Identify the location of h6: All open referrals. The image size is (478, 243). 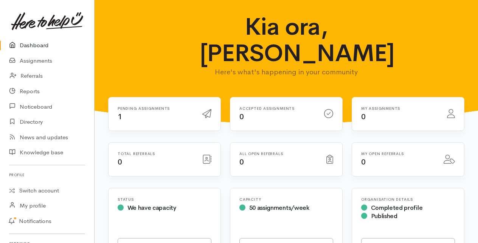
(278, 154).